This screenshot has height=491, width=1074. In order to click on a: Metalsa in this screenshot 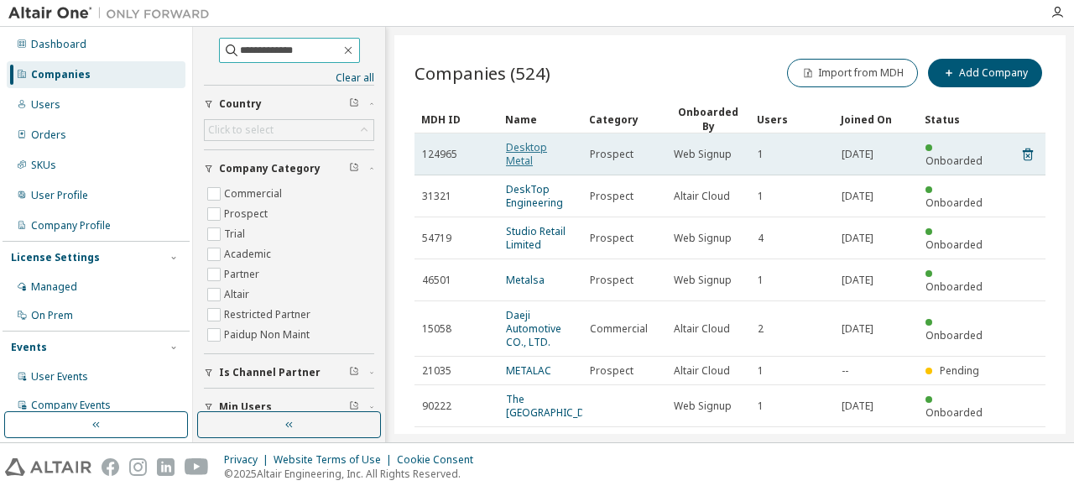, I will do `click(525, 279)`.